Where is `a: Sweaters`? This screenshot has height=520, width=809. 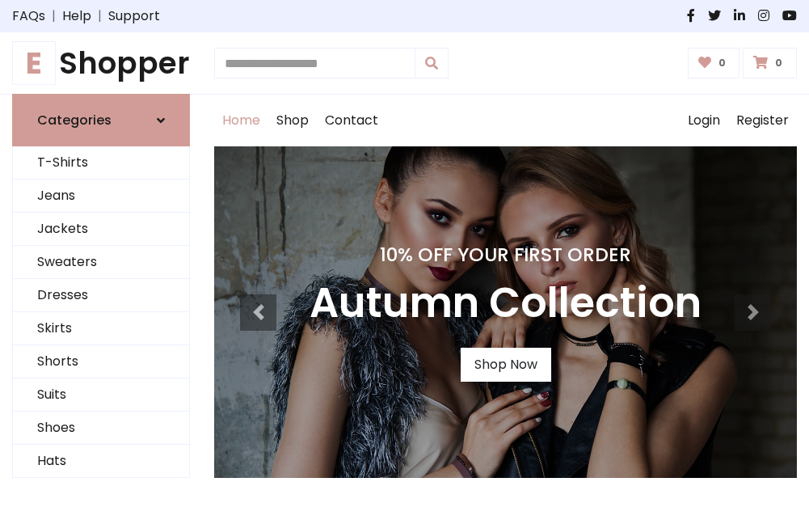 a: Sweaters is located at coordinates (101, 262).